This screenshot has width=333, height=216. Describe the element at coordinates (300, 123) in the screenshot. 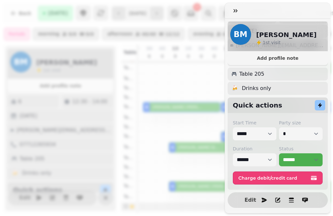

I see `label: Party size` at that location.